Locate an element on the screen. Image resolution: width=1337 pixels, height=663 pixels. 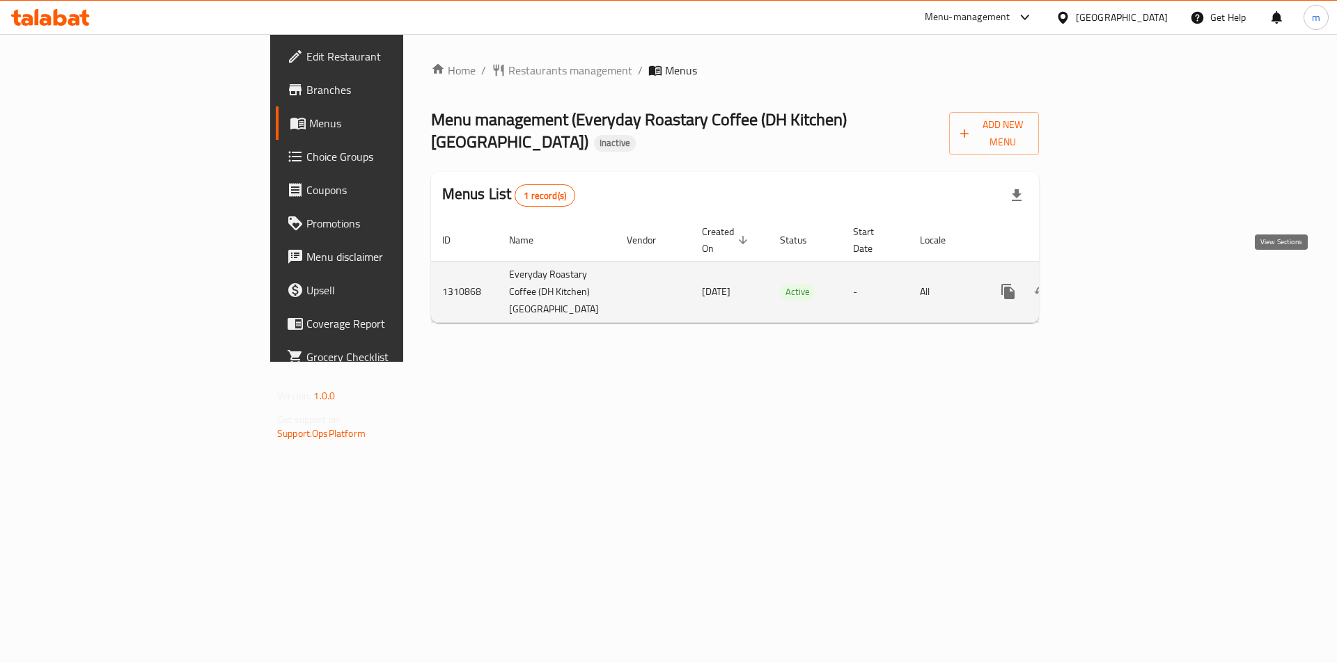
a: Upsell is located at coordinates (384, 290).